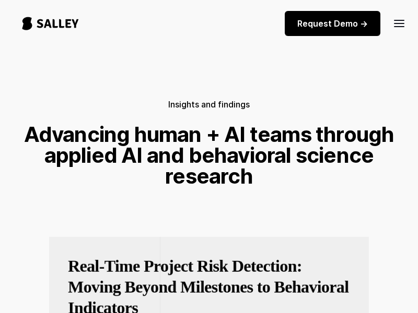 This screenshot has height=313, width=418. Describe the element at coordinates (50, 24) in the screenshot. I see `a: home` at that location.